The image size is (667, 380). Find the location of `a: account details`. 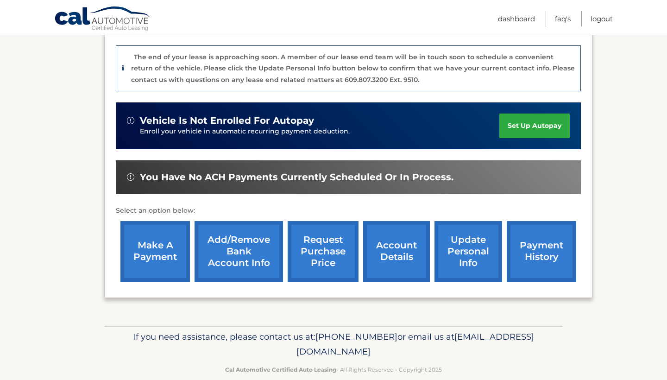

a: account details is located at coordinates (397, 251).